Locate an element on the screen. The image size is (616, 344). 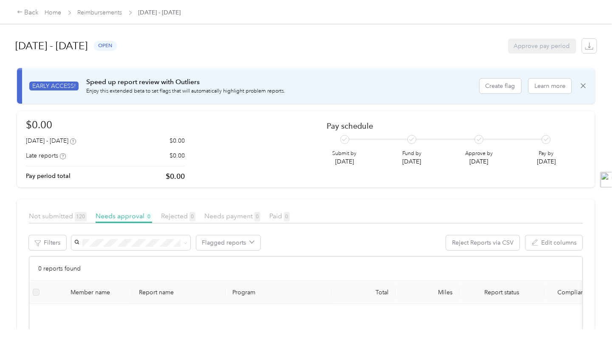
div: Back is located at coordinates (28, 13).